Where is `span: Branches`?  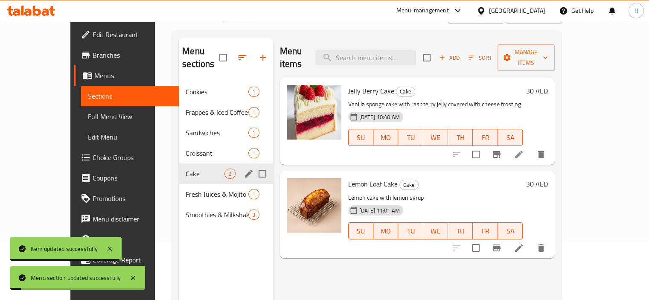
span: Branches is located at coordinates (132, 55).